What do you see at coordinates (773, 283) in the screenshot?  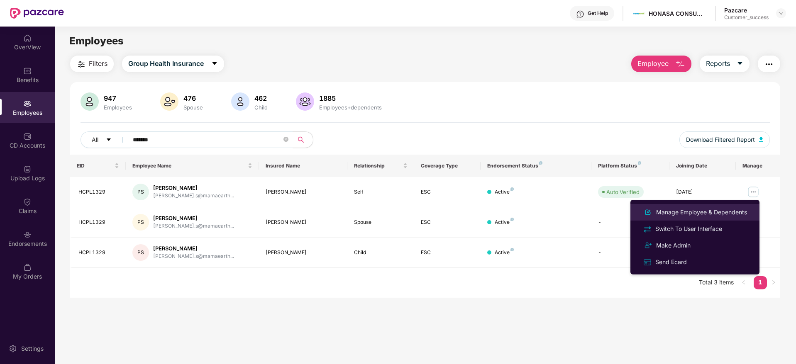 I see `li: Next Page` at bounding box center [773, 283].